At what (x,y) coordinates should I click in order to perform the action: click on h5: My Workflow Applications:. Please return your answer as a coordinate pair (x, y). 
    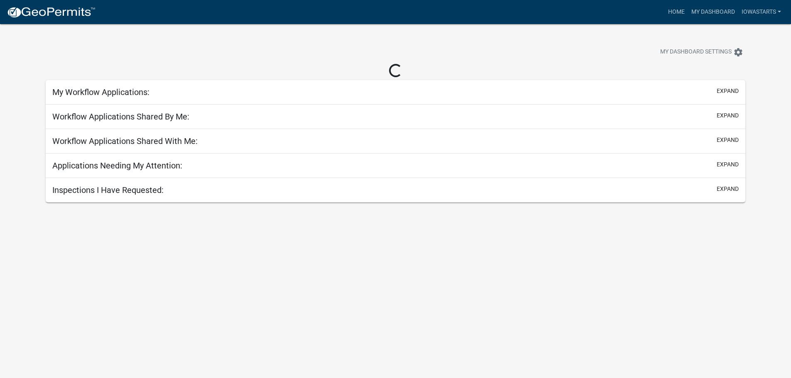
    Looking at the image, I should click on (101, 92).